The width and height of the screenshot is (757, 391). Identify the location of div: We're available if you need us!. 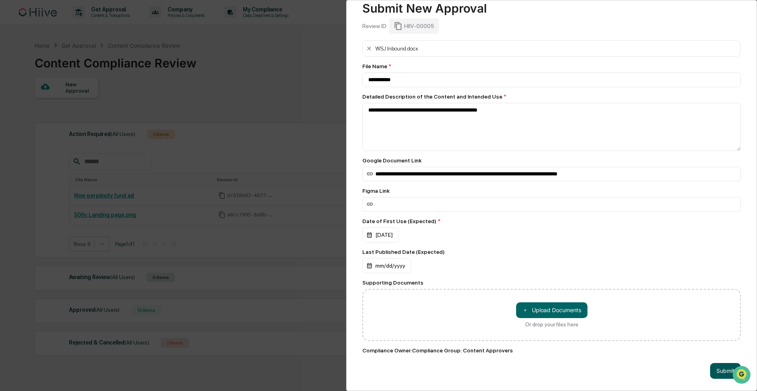
(63, 71).